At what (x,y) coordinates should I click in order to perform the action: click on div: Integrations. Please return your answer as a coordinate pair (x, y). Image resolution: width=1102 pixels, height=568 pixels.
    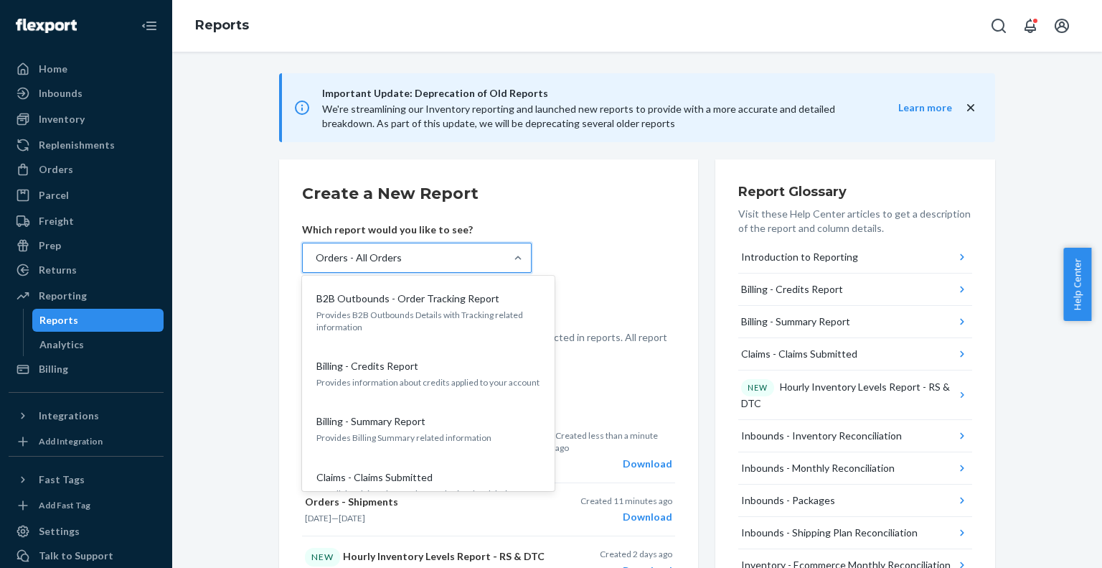
    Looking at the image, I should click on (69, 416).